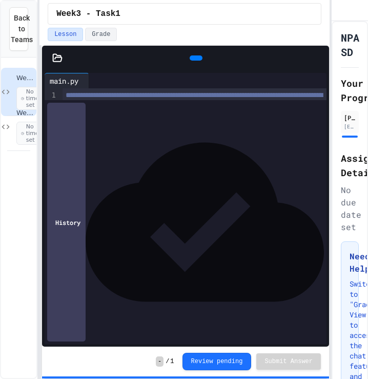 This screenshot has height=379, width=368. What do you see at coordinates (172, 361) in the screenshot?
I see `span: 1` at bounding box center [172, 361].